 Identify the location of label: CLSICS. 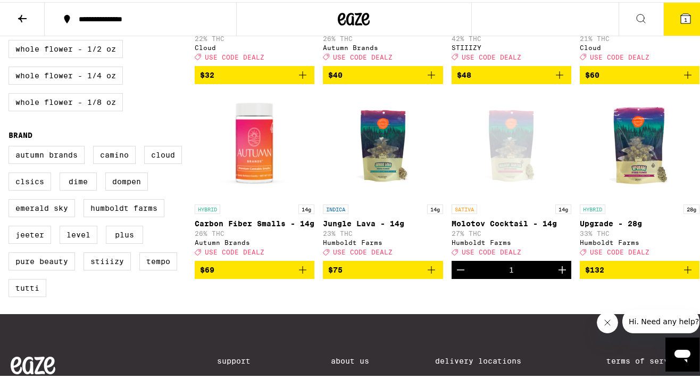
(30, 179).